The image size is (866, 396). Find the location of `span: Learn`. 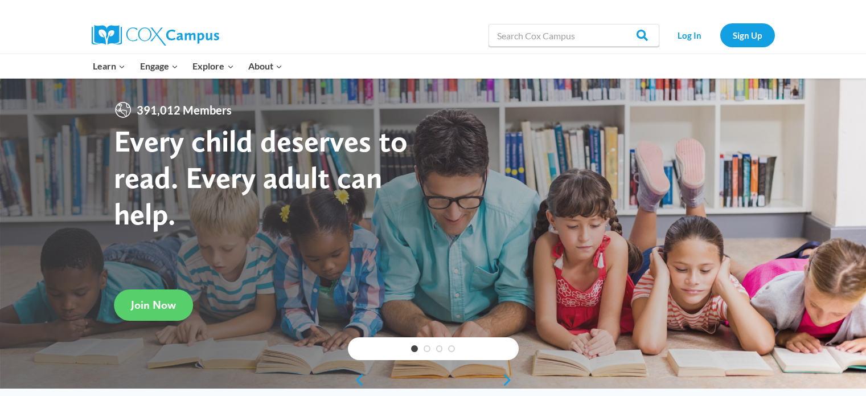

span: Learn is located at coordinates (109, 66).